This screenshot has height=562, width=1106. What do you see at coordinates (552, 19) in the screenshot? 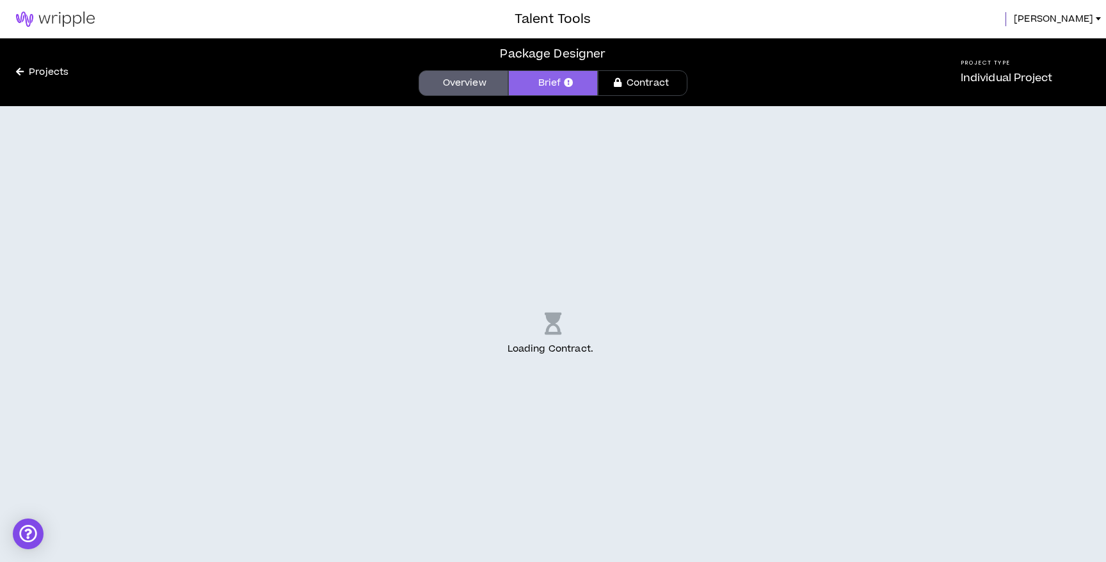
I see `h3: Talent Tools` at bounding box center [552, 19].